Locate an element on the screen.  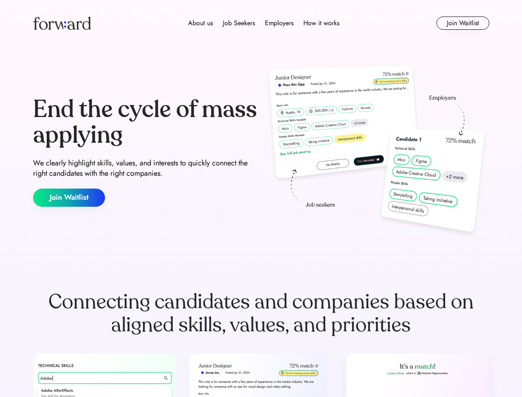
div: End the cycle of mass applying is located at coordinates (146, 122).